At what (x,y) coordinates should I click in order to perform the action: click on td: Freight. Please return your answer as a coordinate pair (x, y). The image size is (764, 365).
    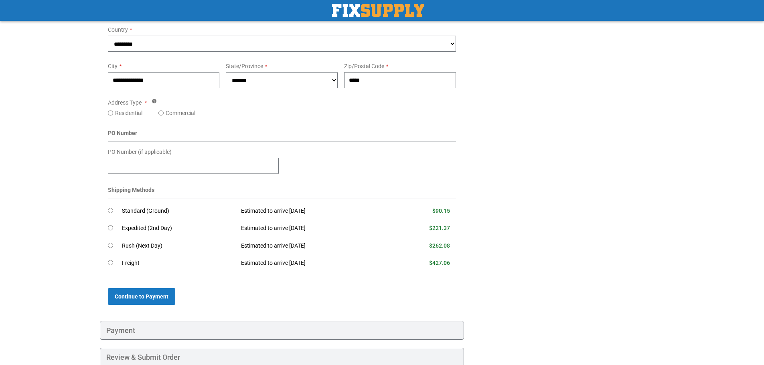
    Looking at the image, I should click on (178, 263).